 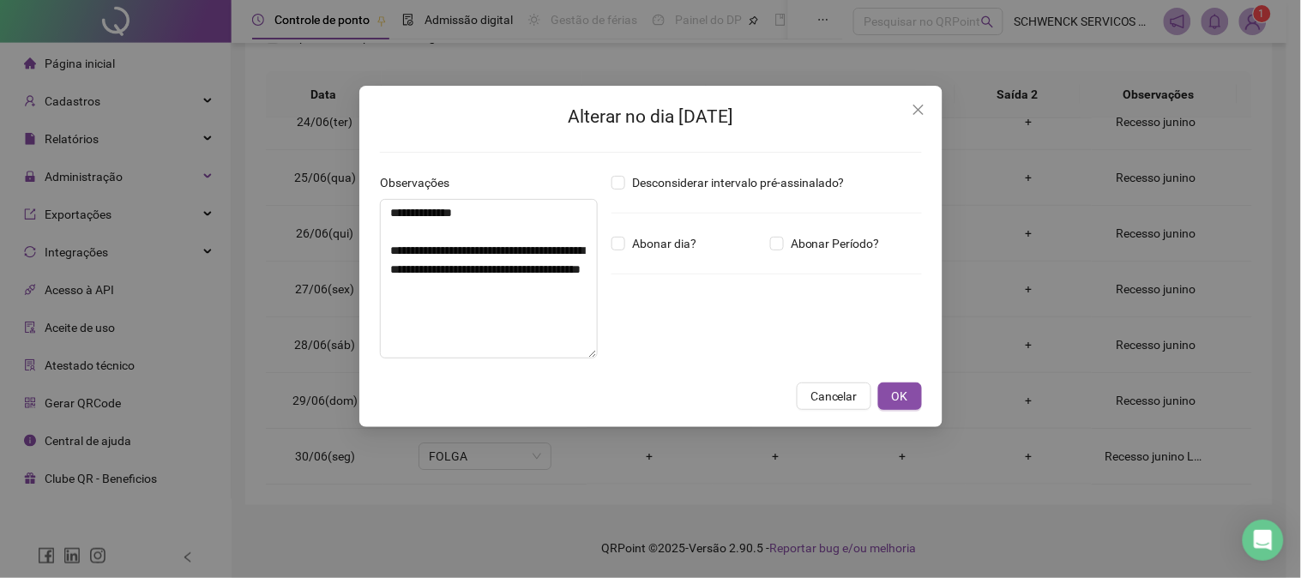 What do you see at coordinates (919, 110) in the screenshot?
I see `button: Close` at bounding box center [919, 110].